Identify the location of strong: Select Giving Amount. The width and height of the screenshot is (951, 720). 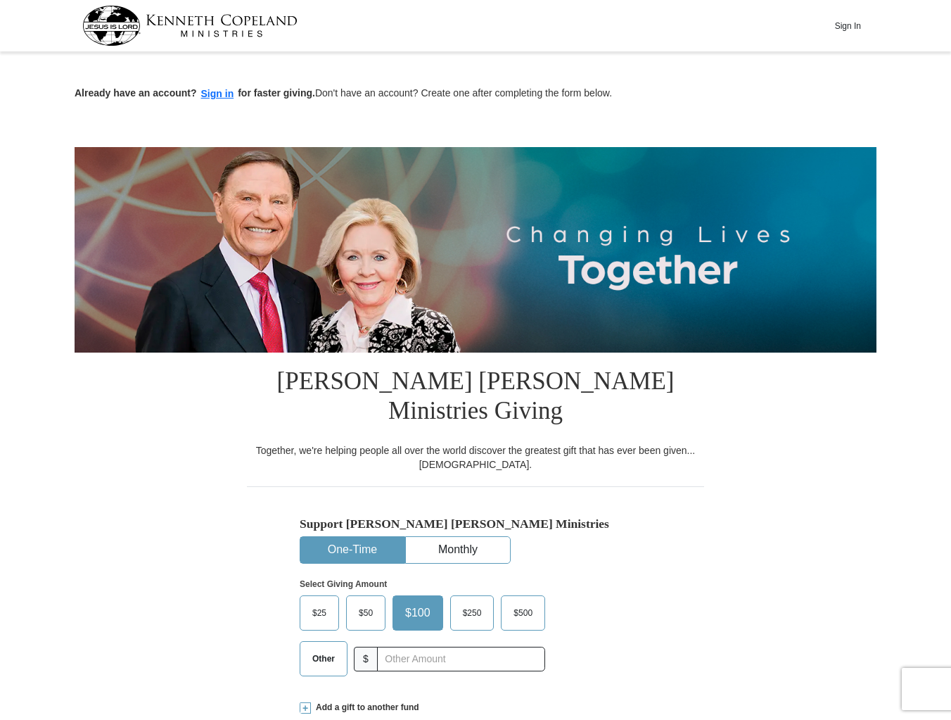
(343, 584).